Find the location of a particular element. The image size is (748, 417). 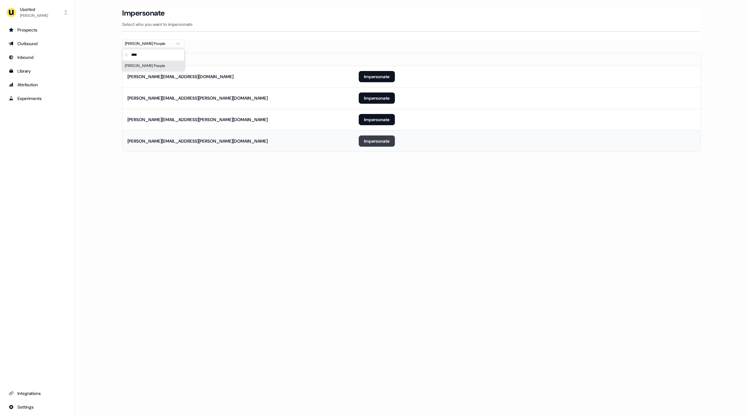

button: Go to integrations is located at coordinates (37, 407).